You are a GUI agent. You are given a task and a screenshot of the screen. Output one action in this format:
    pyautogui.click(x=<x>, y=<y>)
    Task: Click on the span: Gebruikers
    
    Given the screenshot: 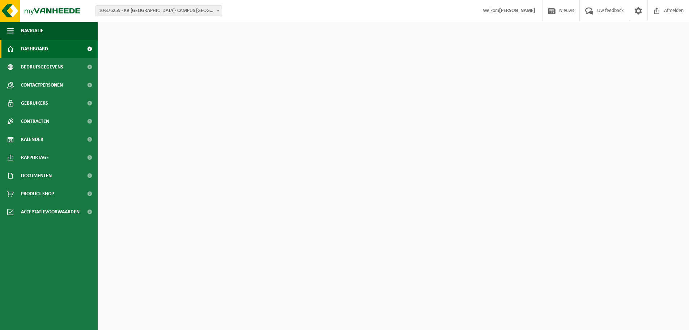 What is the action you would take?
    pyautogui.click(x=34, y=103)
    